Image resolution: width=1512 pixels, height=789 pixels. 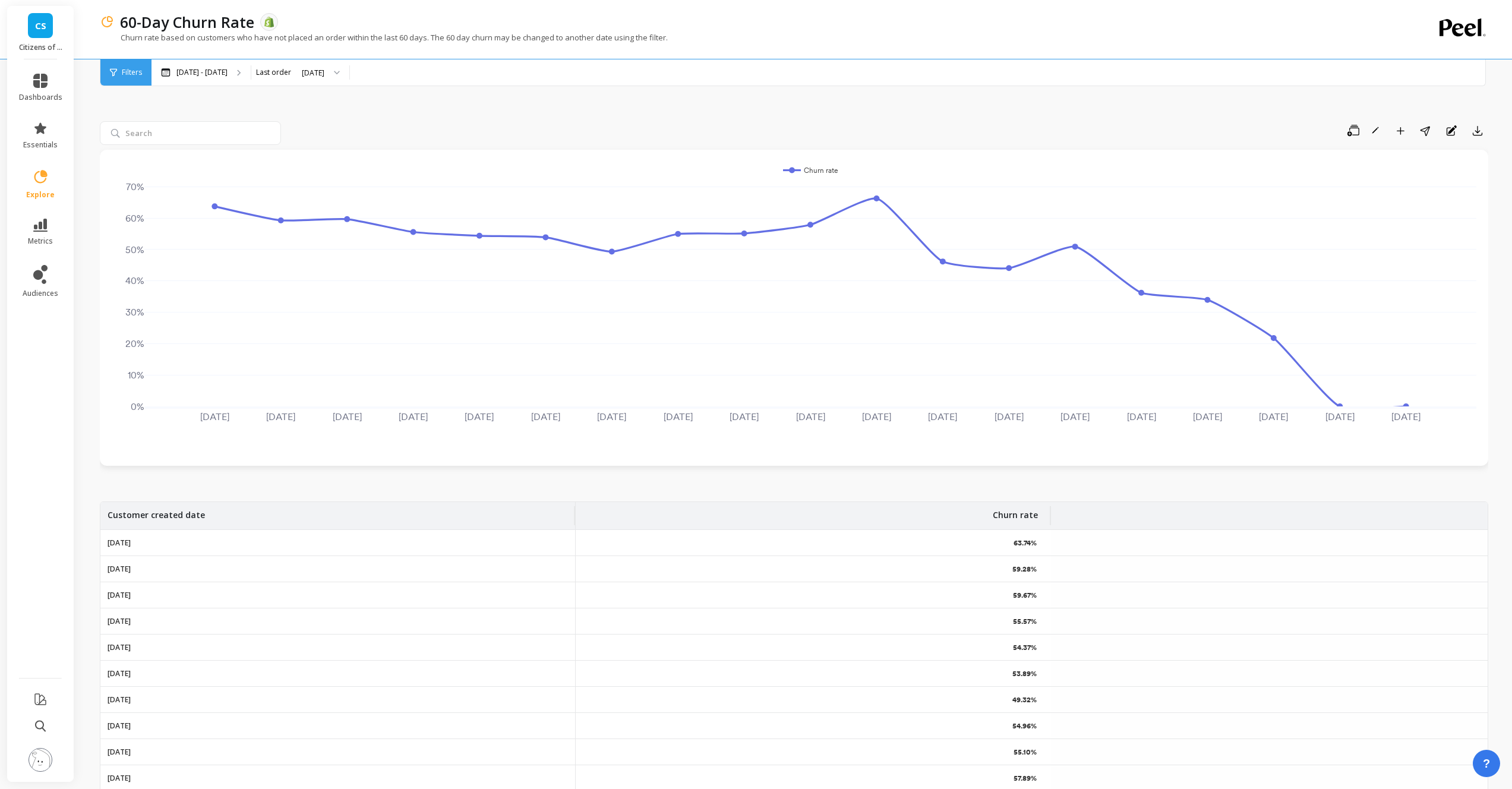 I want to click on input: Search, so click(x=190, y=133).